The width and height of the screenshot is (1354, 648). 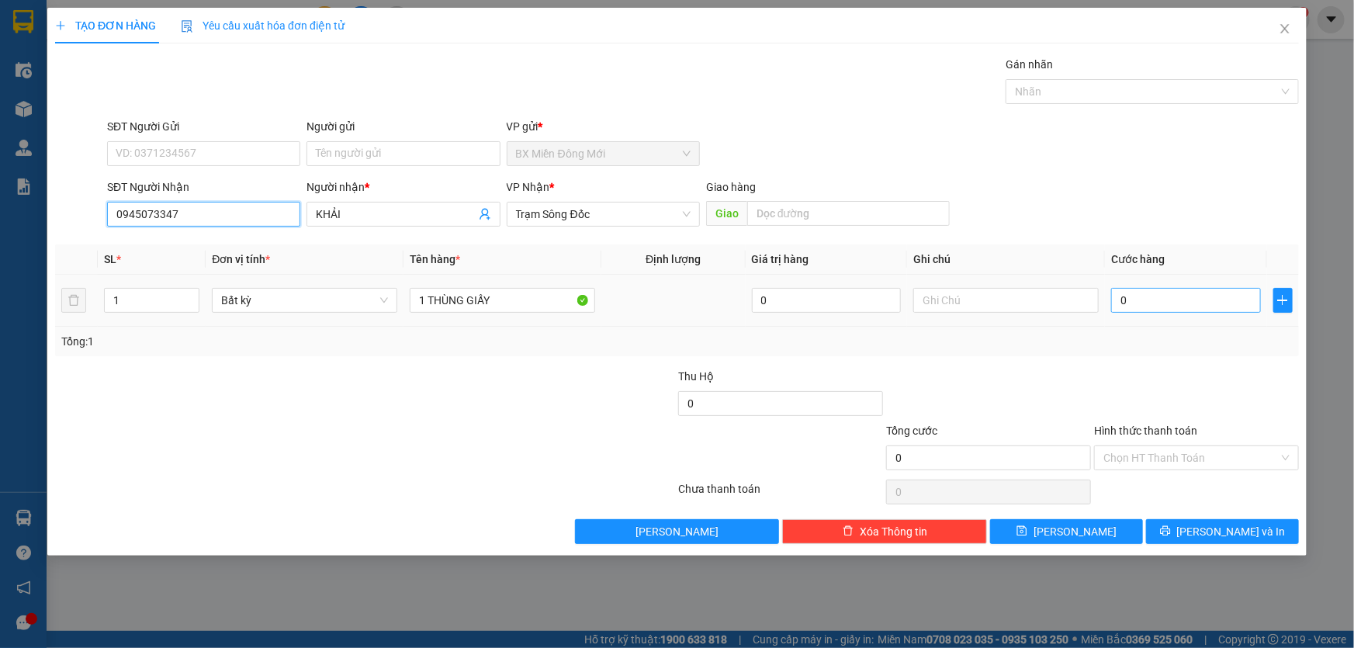 I want to click on span: Trạm Sông Đốc, so click(x=603, y=214).